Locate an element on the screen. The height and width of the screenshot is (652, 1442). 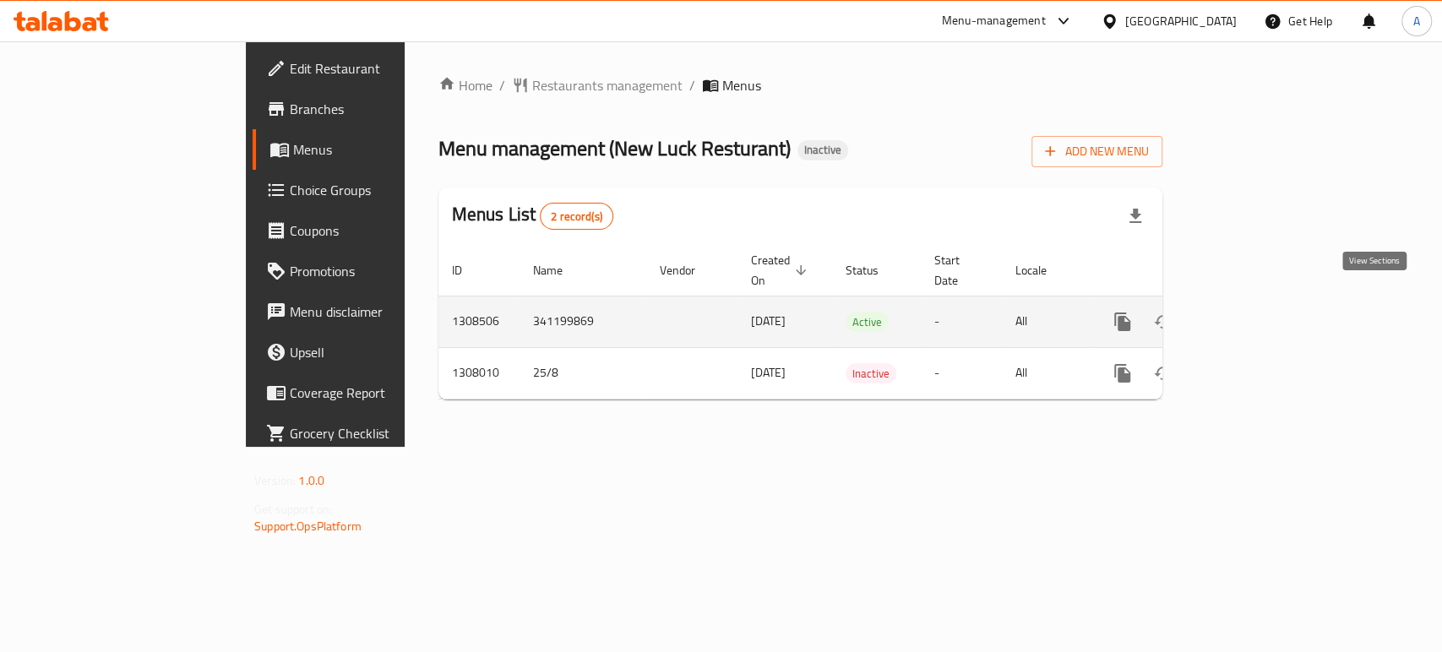
span: Restaurants management is located at coordinates (607, 85).